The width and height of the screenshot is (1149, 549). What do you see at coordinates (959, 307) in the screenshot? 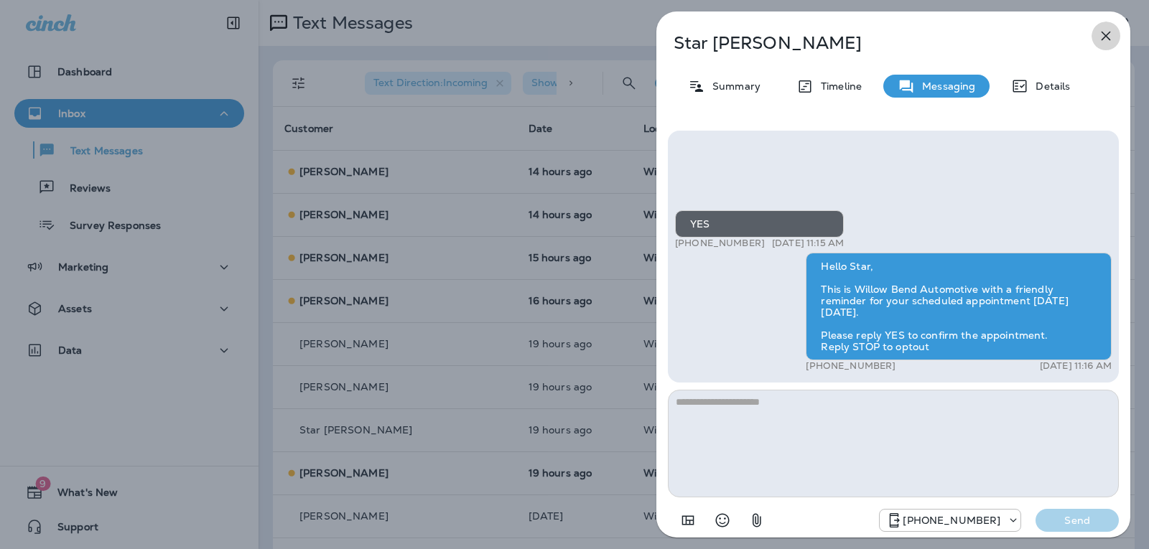
I see `div: Hello Star, This is Willow Bend Automotive with a friendly reminder for your scheduled appointmen...` at bounding box center [959, 307].